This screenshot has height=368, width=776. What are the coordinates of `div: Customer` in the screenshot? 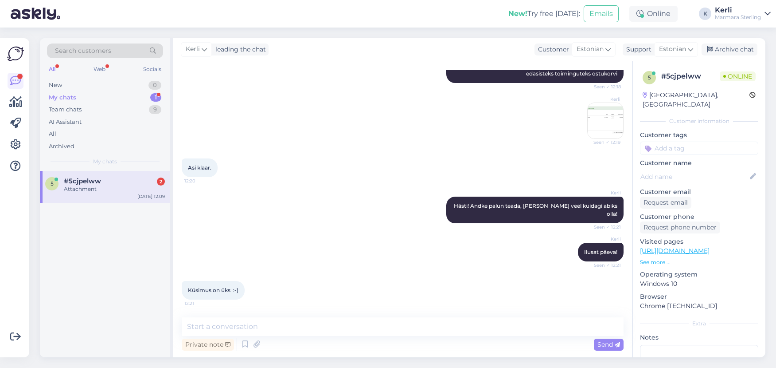 It's located at (552, 49).